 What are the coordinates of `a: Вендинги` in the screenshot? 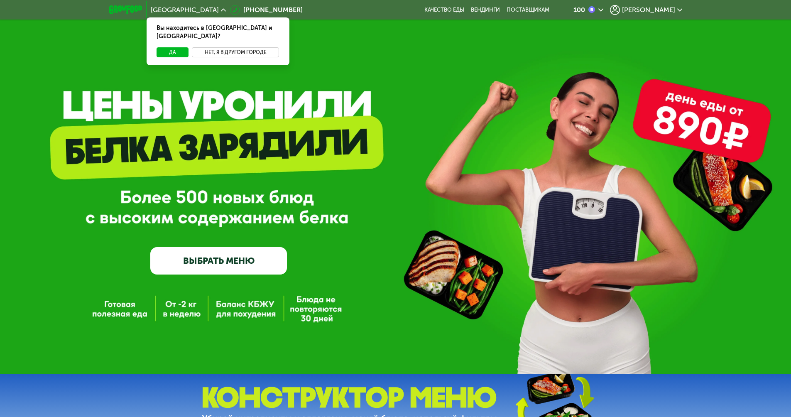 It's located at (485, 10).